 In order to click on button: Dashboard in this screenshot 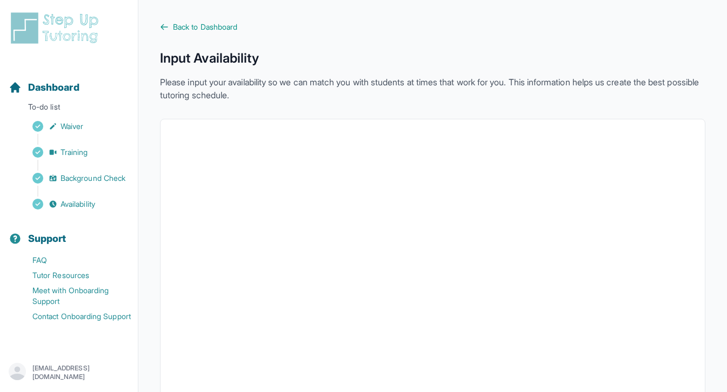, I will do `click(69, 81)`.